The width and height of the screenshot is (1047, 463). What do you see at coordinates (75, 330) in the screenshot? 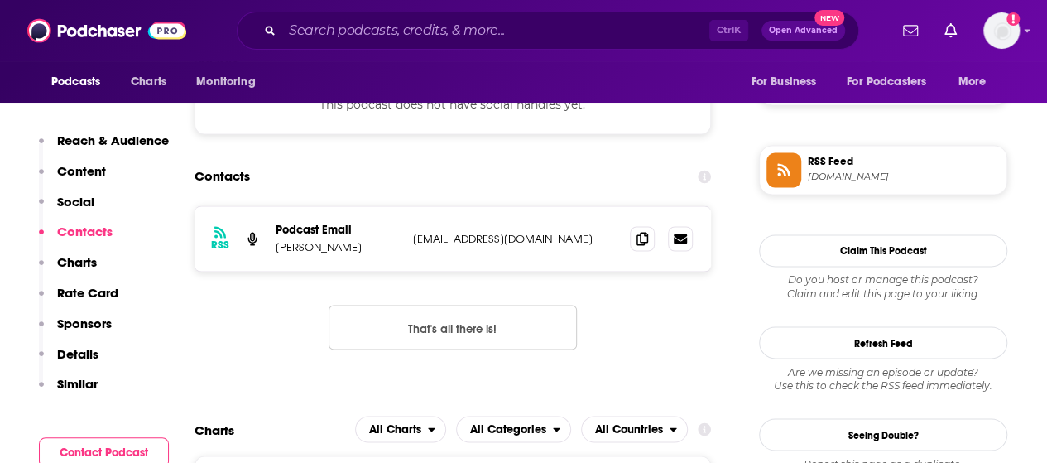
I see `button: Sponsors` at bounding box center [75, 330].